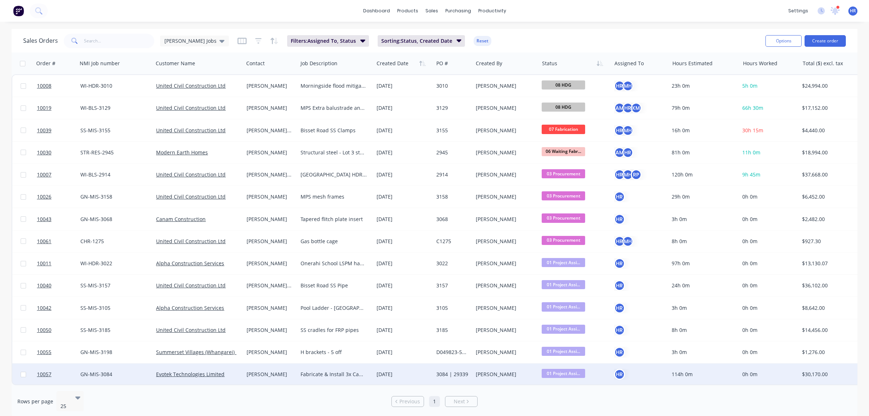  Describe the element at coordinates (328, 41) in the screenshot. I see `button: Filters:Assigned To, Status` at that location.